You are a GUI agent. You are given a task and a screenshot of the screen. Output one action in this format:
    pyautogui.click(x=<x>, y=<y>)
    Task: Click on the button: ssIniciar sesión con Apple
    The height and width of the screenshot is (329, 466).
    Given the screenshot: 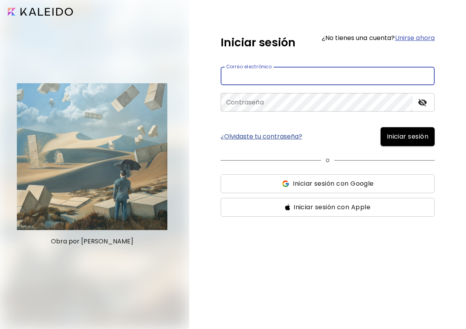 What is the action you would take?
    pyautogui.click(x=328, y=207)
    